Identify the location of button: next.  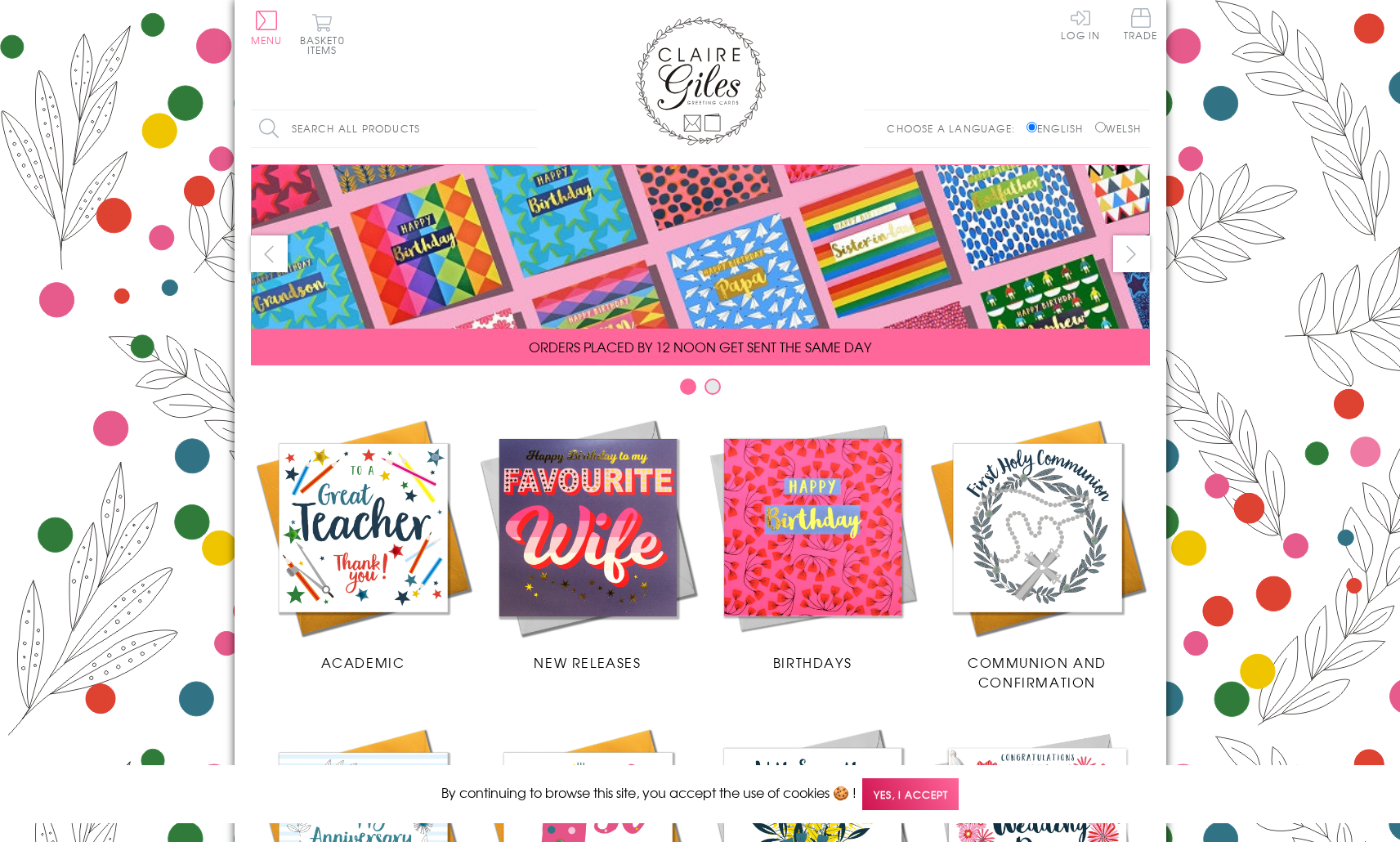
(1130, 254).